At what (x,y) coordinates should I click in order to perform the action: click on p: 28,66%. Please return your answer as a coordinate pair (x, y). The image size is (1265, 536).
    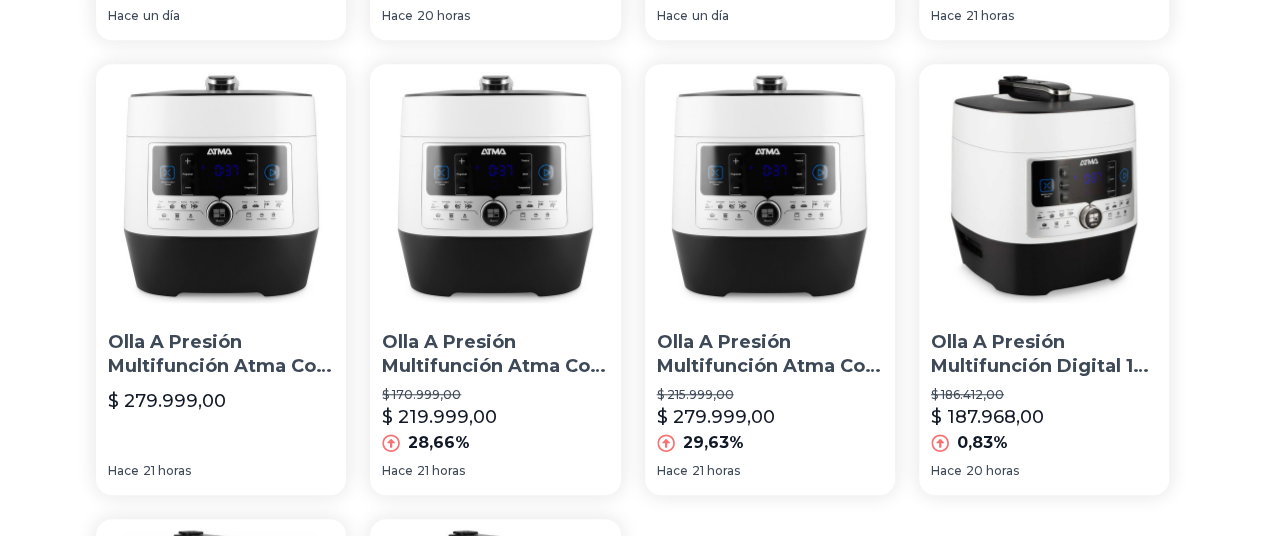
    Looking at the image, I should click on (439, 443).